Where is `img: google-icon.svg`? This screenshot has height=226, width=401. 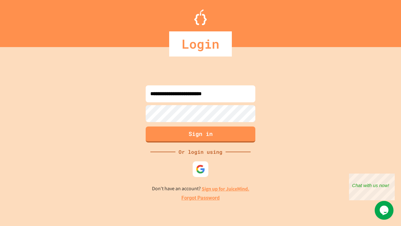 img: google-icon.svg is located at coordinates (200, 169).